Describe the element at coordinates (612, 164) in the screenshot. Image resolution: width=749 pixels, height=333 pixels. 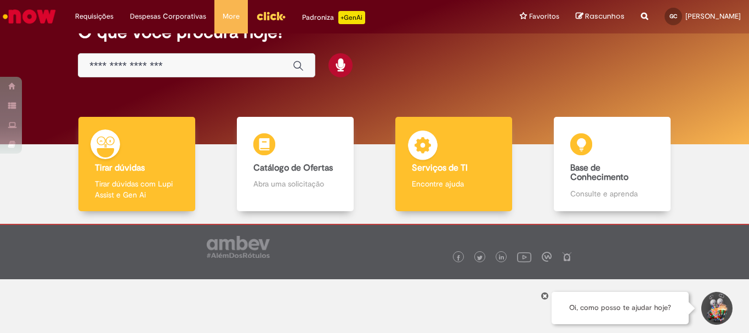
I see `a: Base de Conhecimento Consulte e aprenda` at that location.